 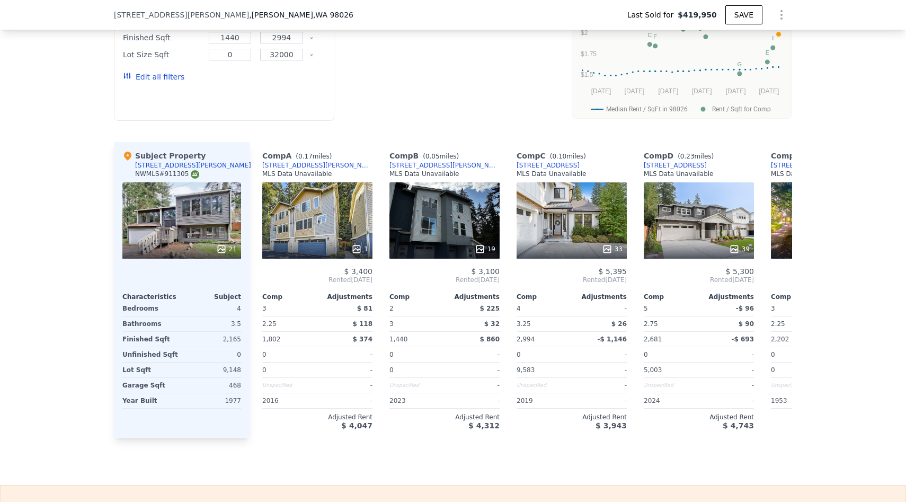 I want to click on div: 1953, so click(x=797, y=400).